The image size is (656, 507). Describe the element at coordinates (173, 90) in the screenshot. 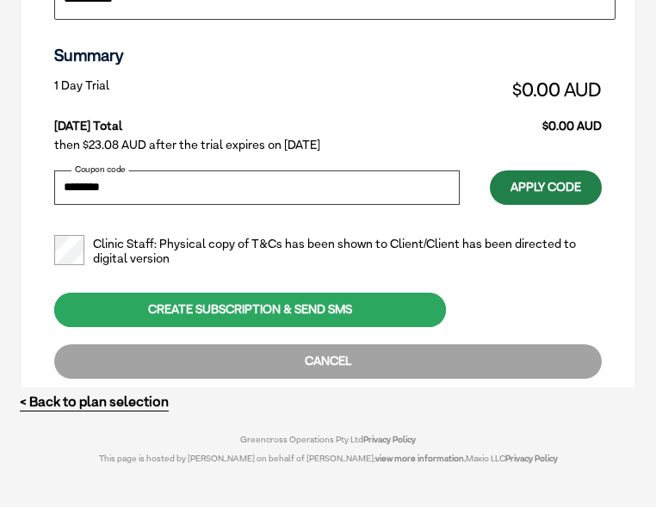

I see `td: 1 Day Trial` at that location.